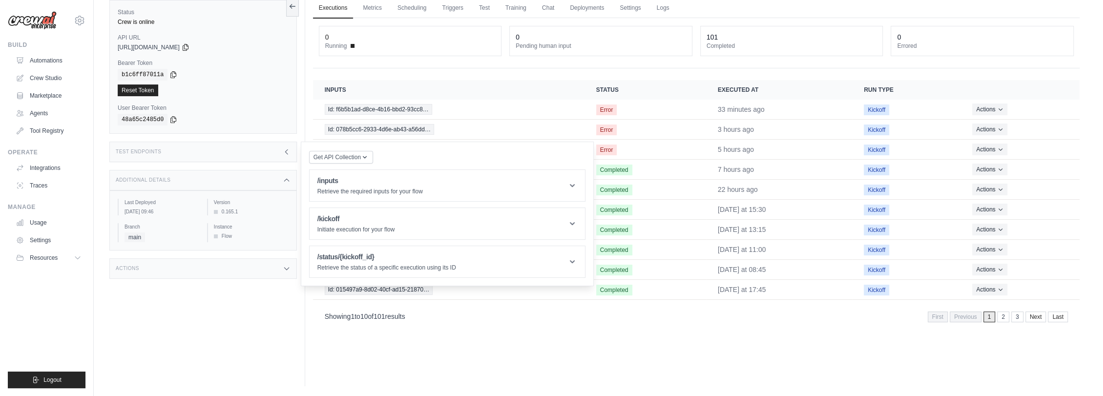 The image size is (1103, 396). I want to click on time: September 16, 2025 at 11:00 GMT-3, so click(741, 249).